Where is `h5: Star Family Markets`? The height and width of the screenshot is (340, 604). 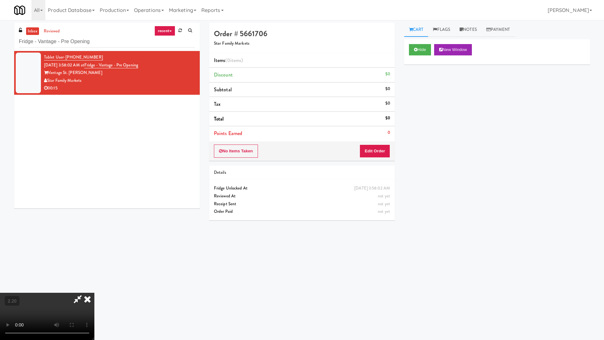 h5: Star Family Markets is located at coordinates (302, 43).